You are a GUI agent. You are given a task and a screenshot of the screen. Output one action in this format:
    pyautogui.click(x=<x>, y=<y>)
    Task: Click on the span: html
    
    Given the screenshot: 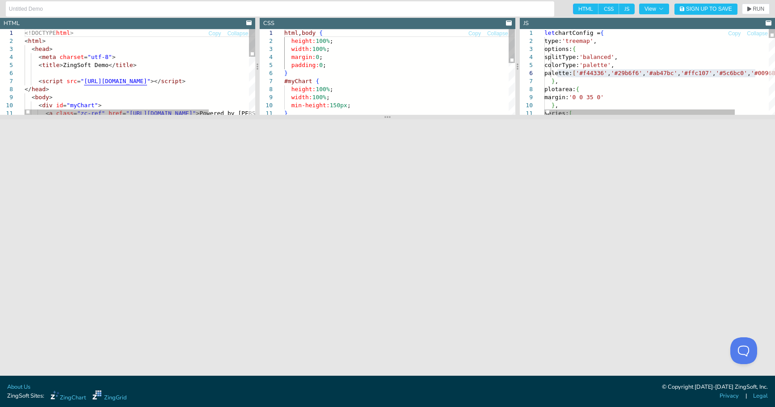 What is the action you would take?
    pyautogui.click(x=35, y=41)
    